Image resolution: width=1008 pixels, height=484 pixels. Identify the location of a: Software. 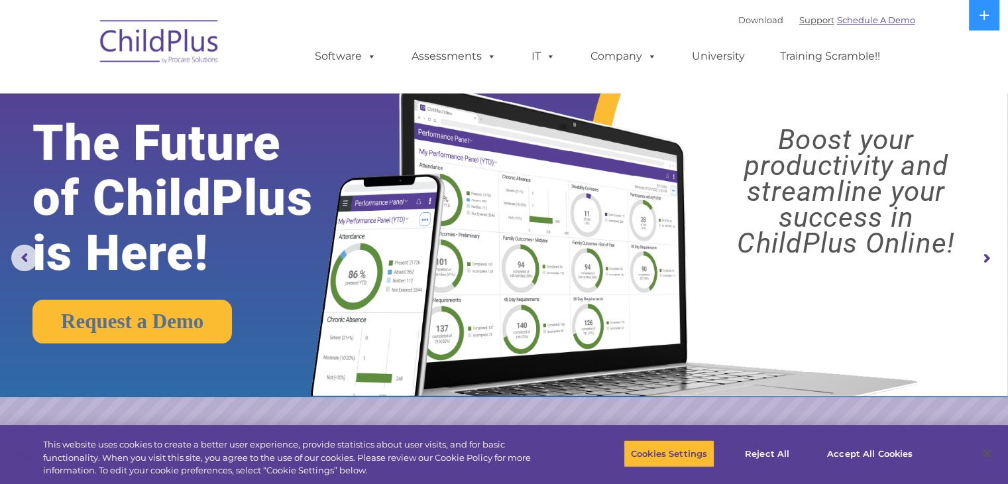
(345, 56).